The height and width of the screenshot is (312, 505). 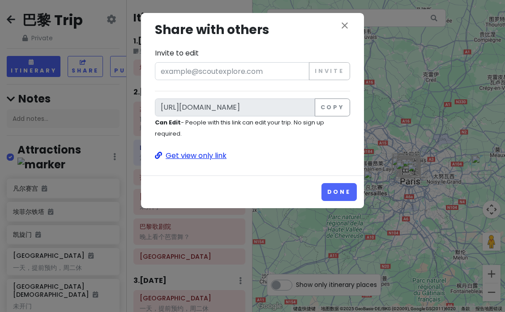 I want to click on strong: Can Edit, so click(x=168, y=122).